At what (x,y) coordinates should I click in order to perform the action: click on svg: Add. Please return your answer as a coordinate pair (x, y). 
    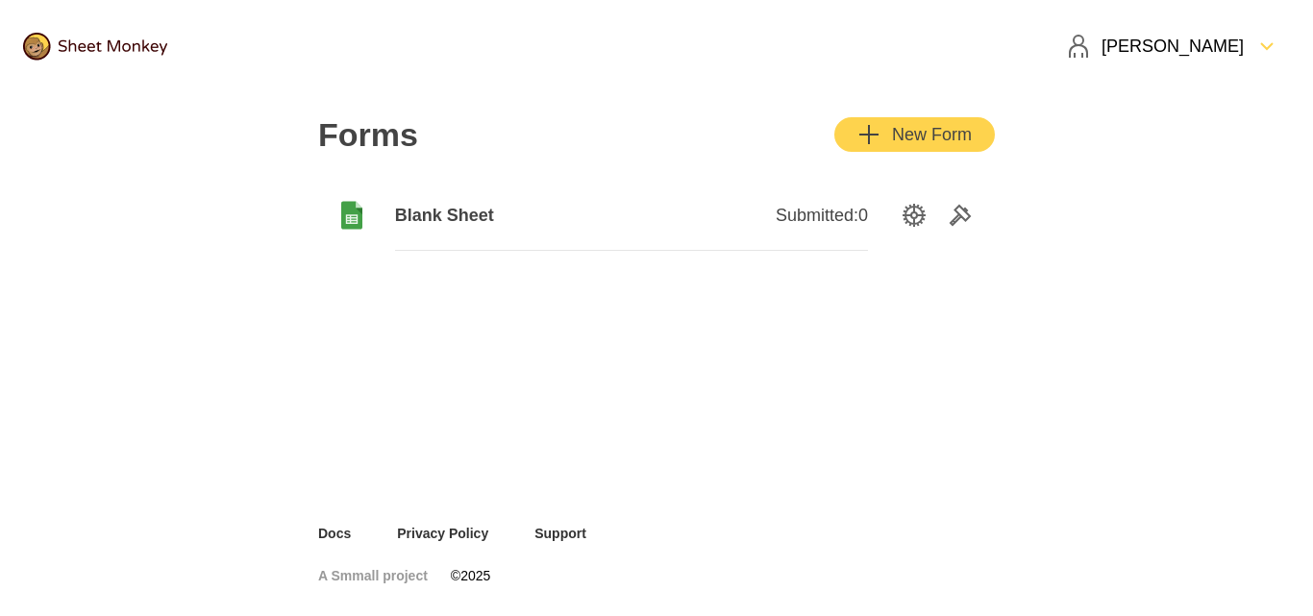
    Looking at the image, I should click on (869, 135).